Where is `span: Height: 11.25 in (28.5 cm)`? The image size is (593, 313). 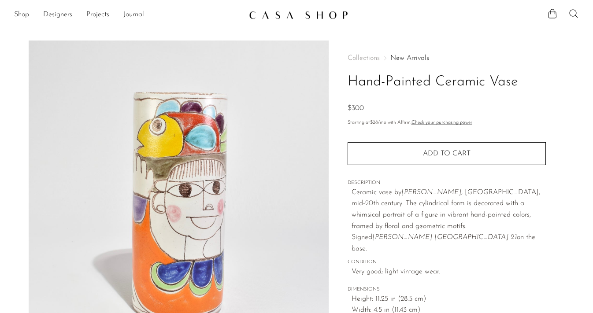 span: Height: 11.25 in (28.5 cm) is located at coordinates (448, 299).